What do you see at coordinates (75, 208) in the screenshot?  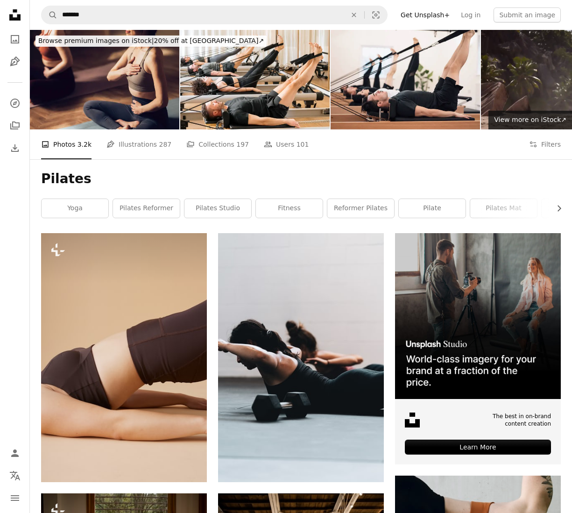 I see `a: yoga` at bounding box center [75, 208].